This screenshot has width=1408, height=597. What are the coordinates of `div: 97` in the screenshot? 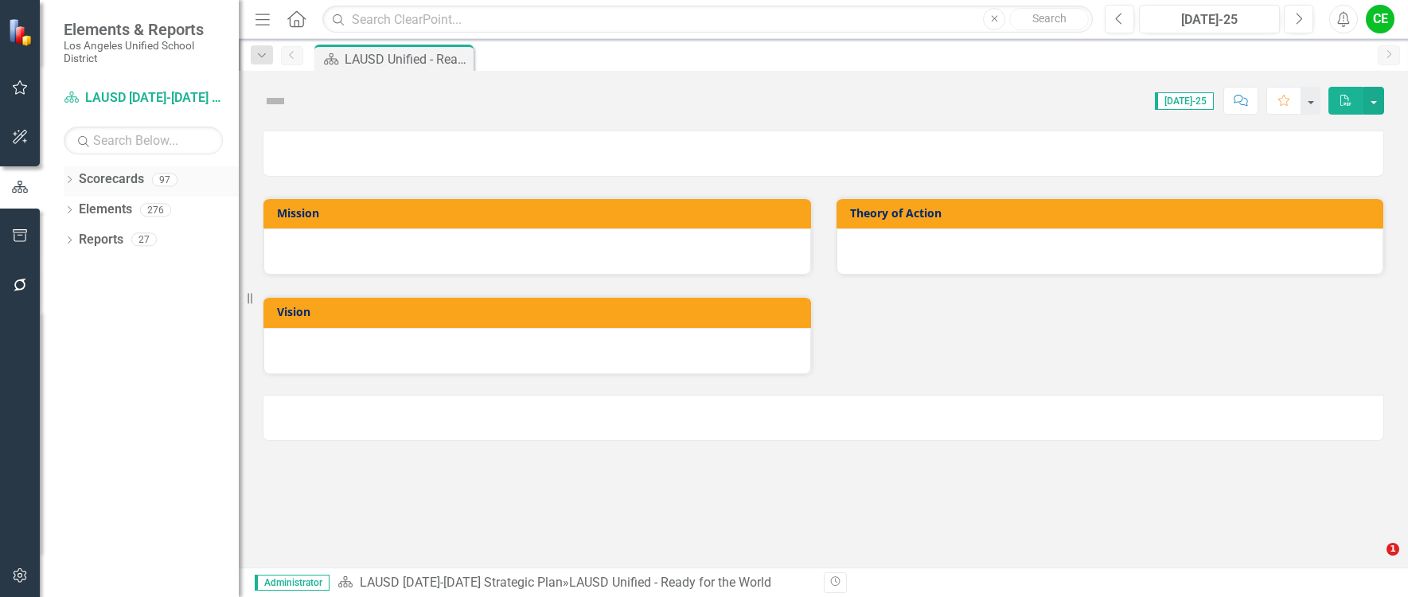 It's located at (165, 179).